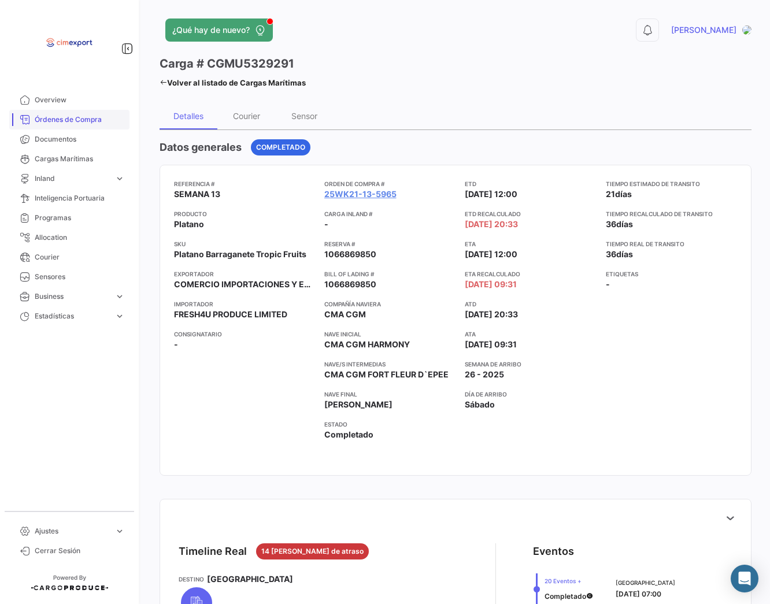 The image size is (770, 604). I want to click on app-card-info-title: ETA, so click(531, 244).